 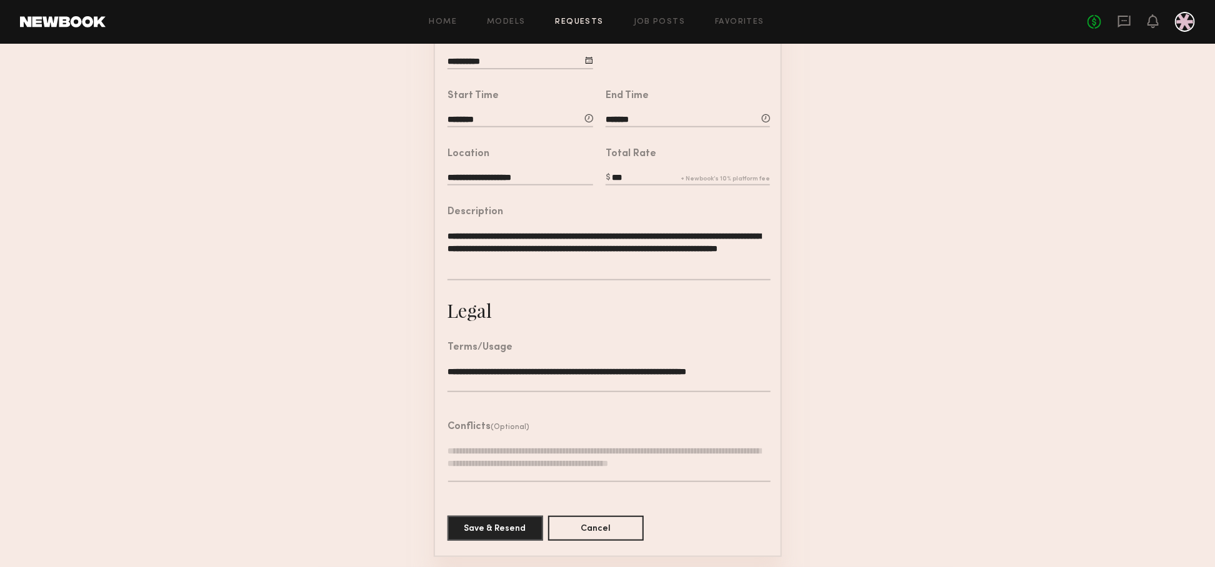 What do you see at coordinates (468, 154) in the screenshot?
I see `div: Location` at bounding box center [468, 154].